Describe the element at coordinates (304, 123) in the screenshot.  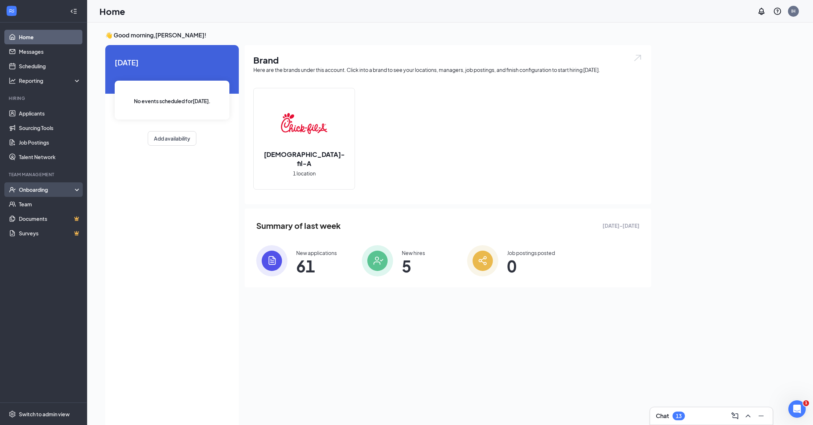
I see `img: Chick-fil-A` at that location.